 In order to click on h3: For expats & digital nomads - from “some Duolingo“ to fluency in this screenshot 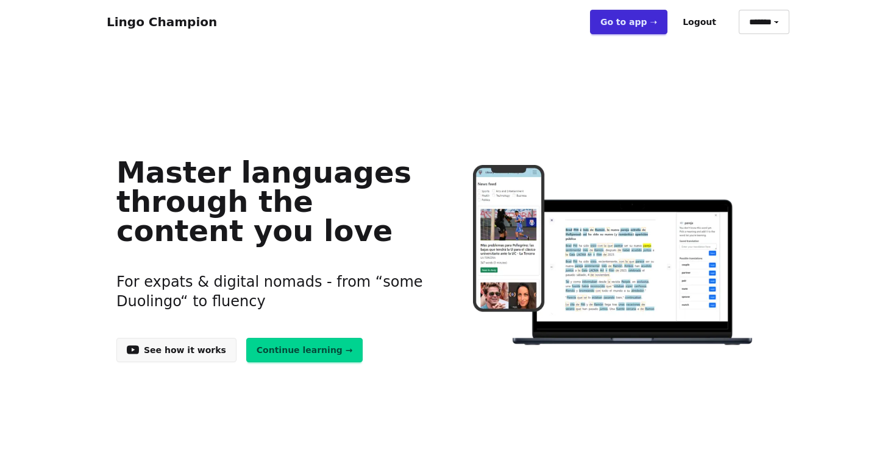, I will do `click(272, 292)`.